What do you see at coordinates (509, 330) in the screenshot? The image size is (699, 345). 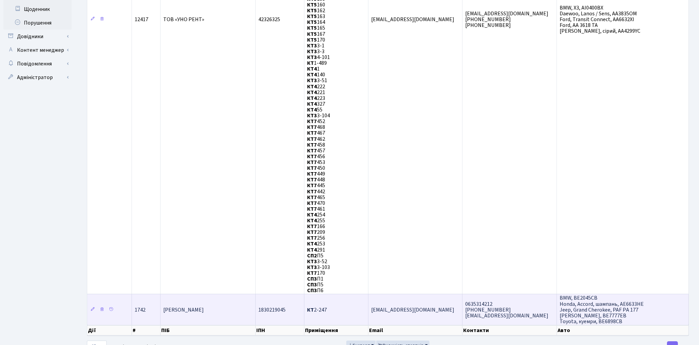 I see `th: Контакти` at bounding box center [509, 330].